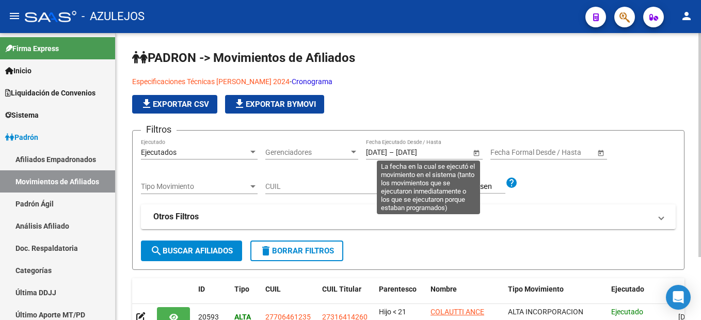 The image size is (701, 320). I want to click on span: Nombre, so click(444, 289).